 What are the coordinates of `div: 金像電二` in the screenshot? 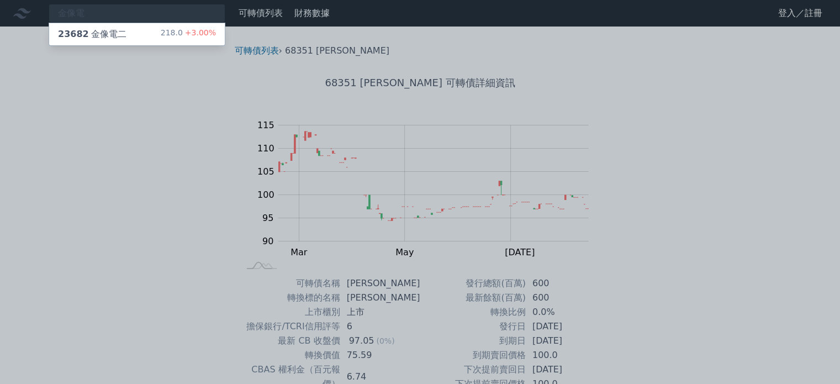 It's located at (92, 34).